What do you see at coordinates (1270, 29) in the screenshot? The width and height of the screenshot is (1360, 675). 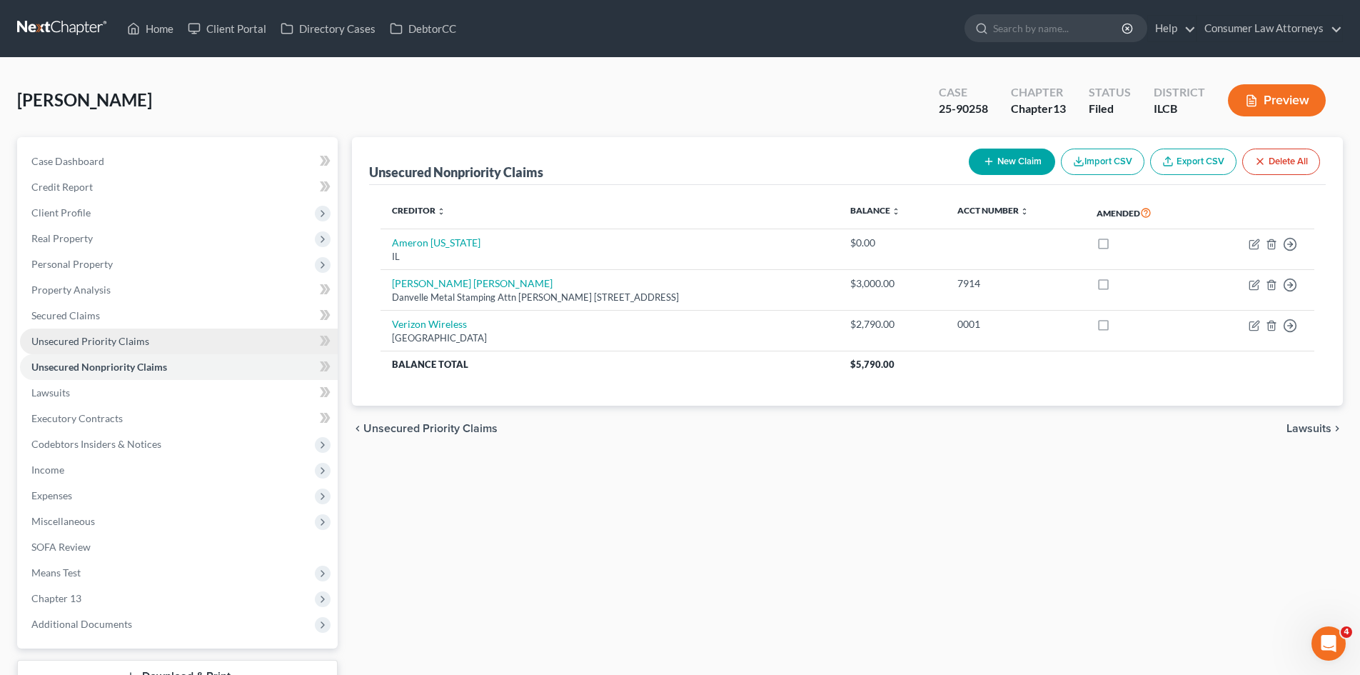 I see `a: Consumer Law Attorneys` at bounding box center [1270, 29].